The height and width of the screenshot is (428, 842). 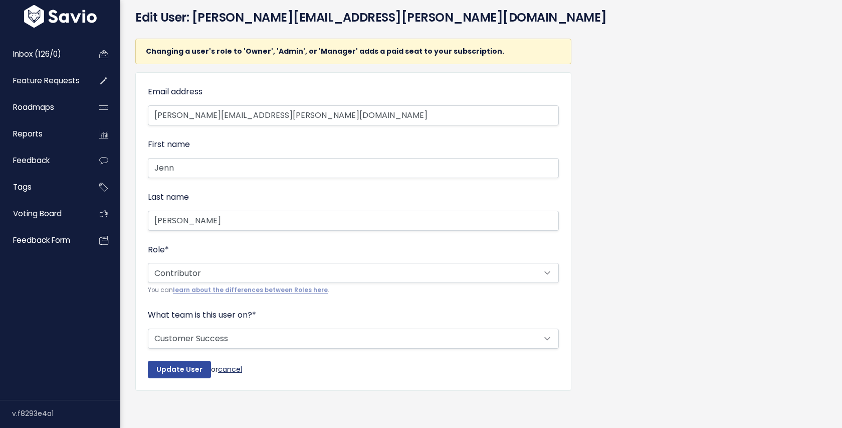 What do you see at coordinates (43, 214) in the screenshot?
I see `a: Voting Board` at bounding box center [43, 214].